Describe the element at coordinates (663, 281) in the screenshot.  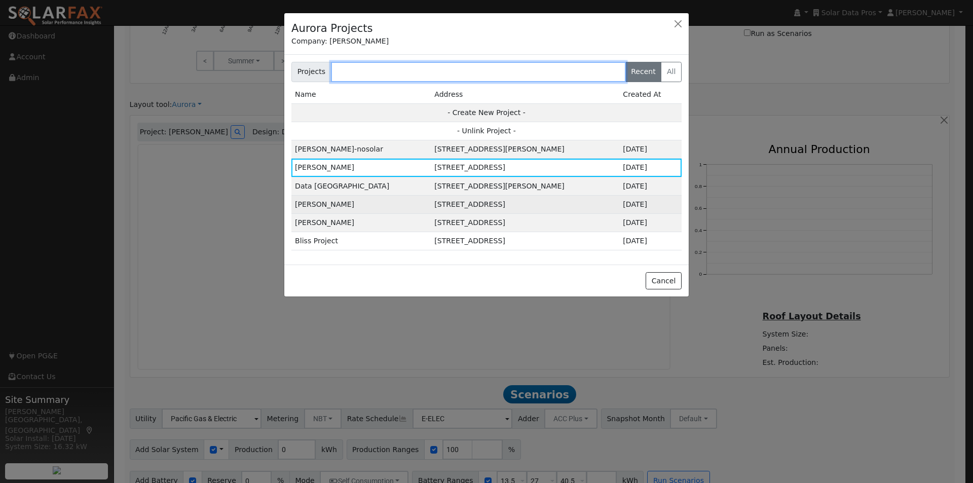
I see `button: Cancel` at that location.